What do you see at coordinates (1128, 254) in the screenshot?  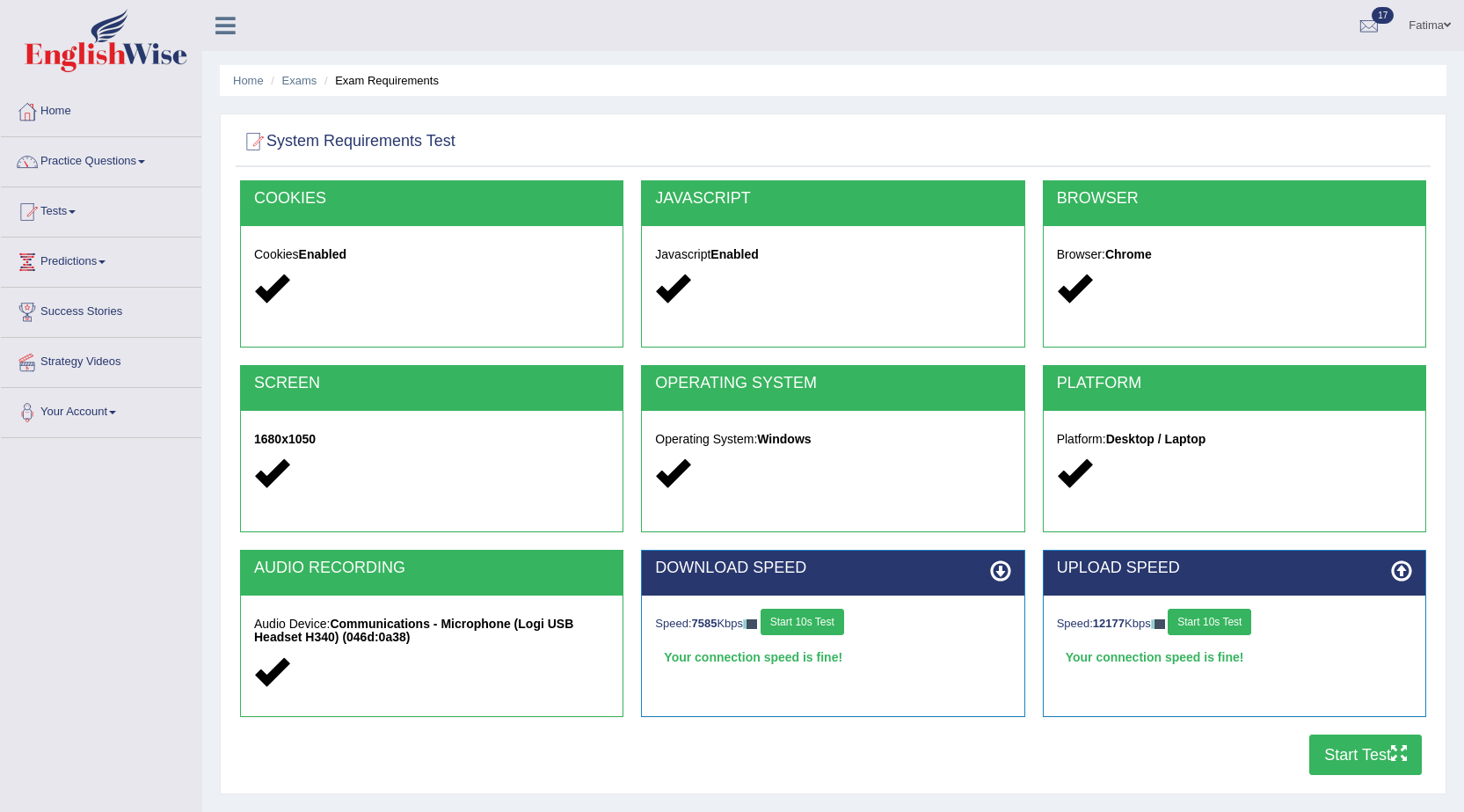 I see `strong: Chrome` at bounding box center [1128, 254].